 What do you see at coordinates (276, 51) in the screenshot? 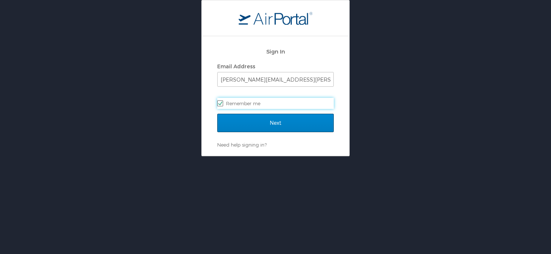
I see `h2: Sign In` at bounding box center [276, 51].